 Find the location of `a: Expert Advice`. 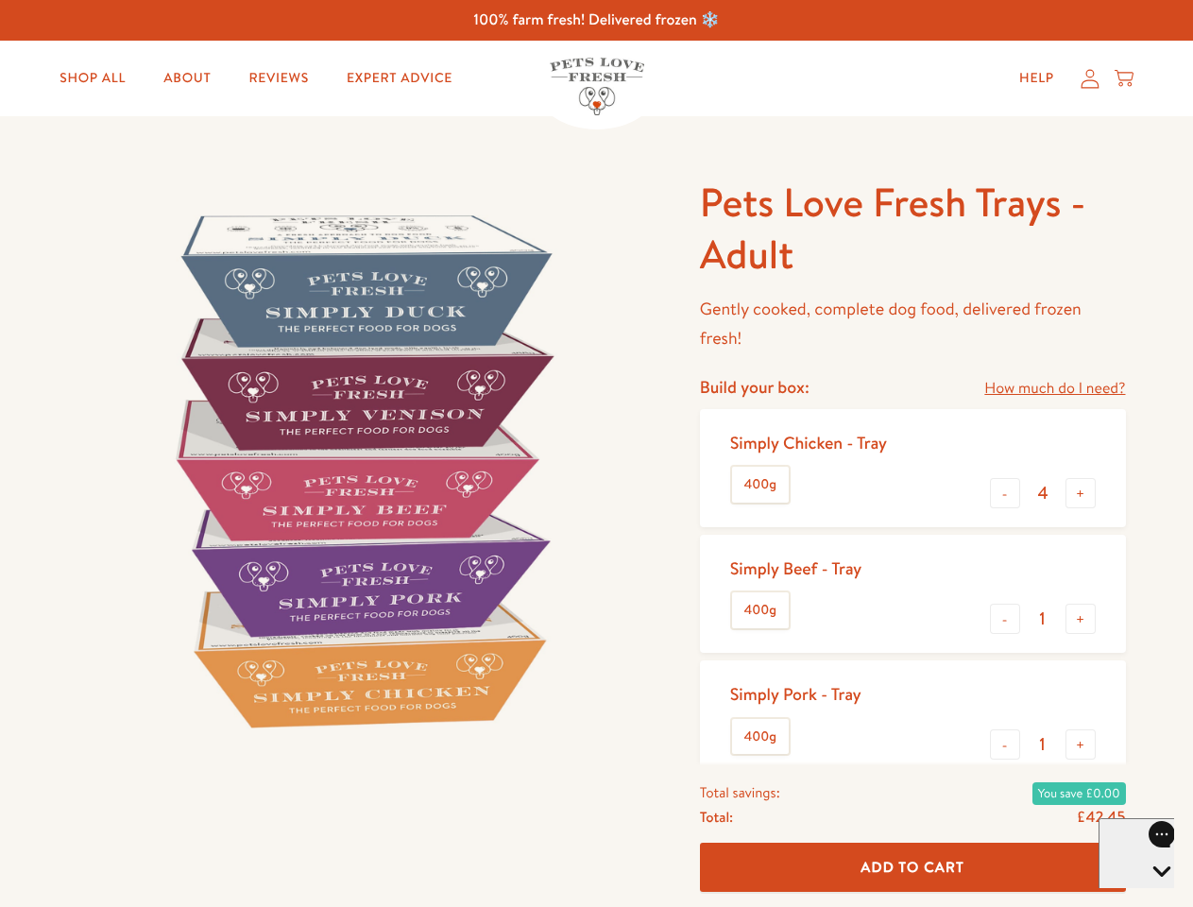

a: Expert Advice is located at coordinates (400, 78).